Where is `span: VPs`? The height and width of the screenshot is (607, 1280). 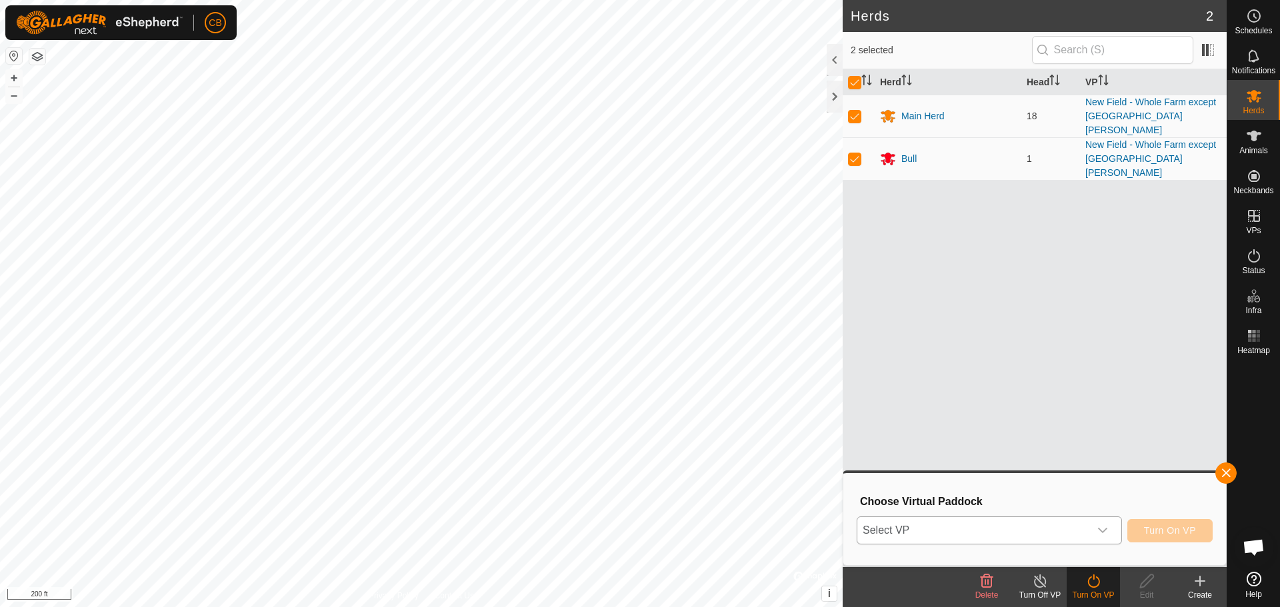 span: VPs is located at coordinates (1253, 231).